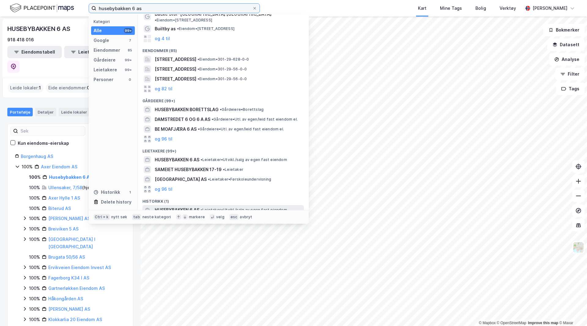  What do you see at coordinates (512, 323) in the screenshot?
I see `a: OpenStreetMap` at bounding box center [512, 323].